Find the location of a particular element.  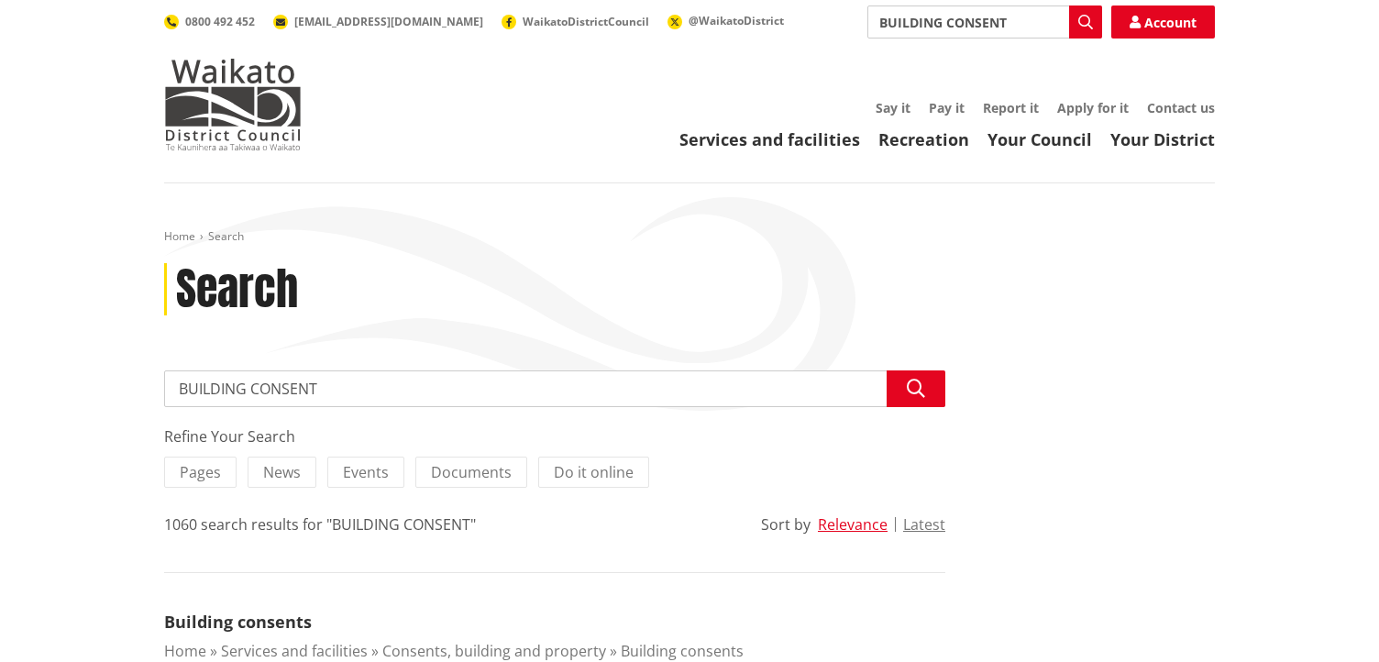

span: WaikatoDistrictCouncil is located at coordinates (586, 21).